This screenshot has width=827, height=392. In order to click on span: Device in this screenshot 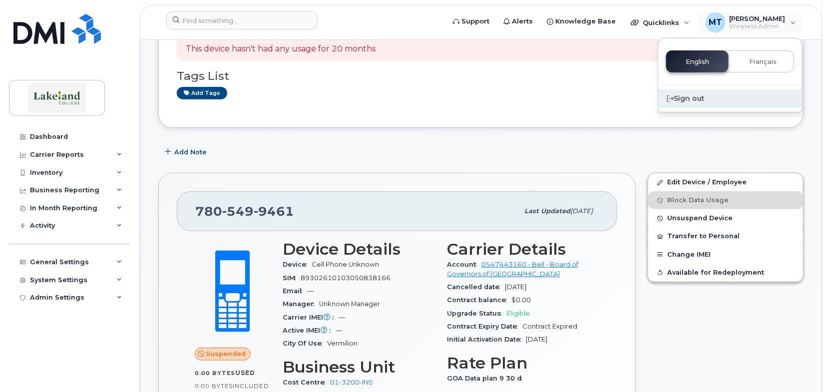, I will do `click(297, 264)`.